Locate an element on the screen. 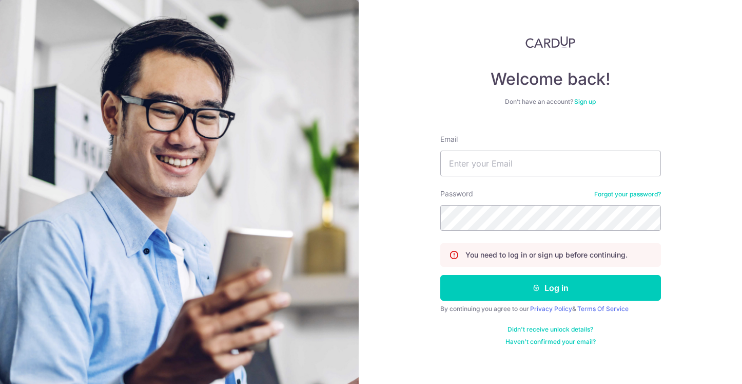 Image resolution: width=742 pixels, height=384 pixels. a: Privacy Policy is located at coordinates (551, 308).